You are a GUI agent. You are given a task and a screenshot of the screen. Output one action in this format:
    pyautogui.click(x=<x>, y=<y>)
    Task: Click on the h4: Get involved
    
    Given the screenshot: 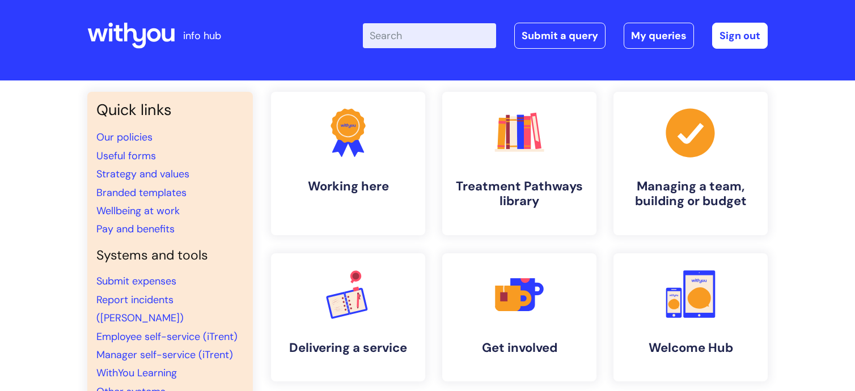 What is the action you would take?
    pyautogui.click(x=519, y=348)
    